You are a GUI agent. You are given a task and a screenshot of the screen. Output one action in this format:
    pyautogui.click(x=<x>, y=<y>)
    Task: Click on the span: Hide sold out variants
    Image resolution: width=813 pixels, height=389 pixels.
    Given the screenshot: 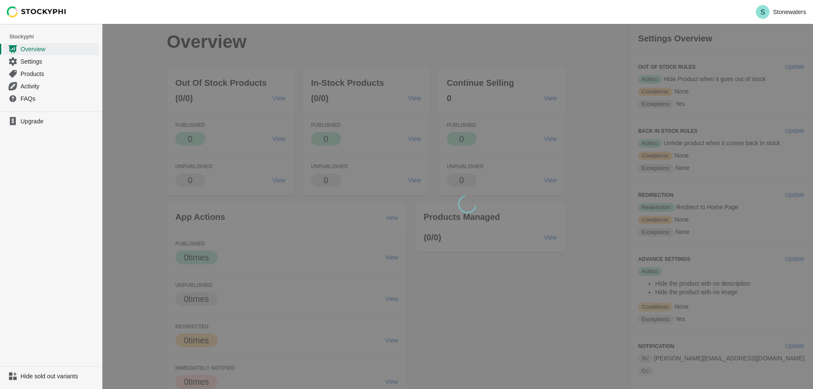 What is the action you would take?
    pyautogui.click(x=58, y=376)
    